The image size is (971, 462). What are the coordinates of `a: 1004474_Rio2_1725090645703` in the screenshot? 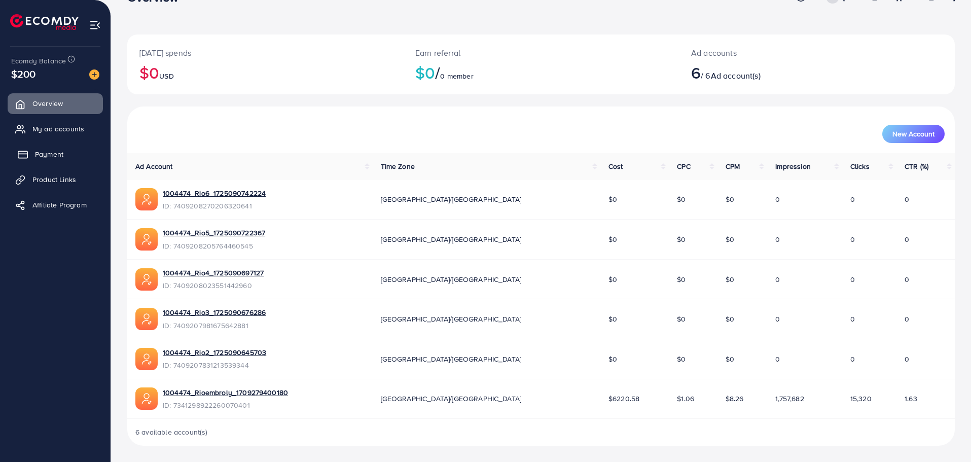 It's located at (214, 352).